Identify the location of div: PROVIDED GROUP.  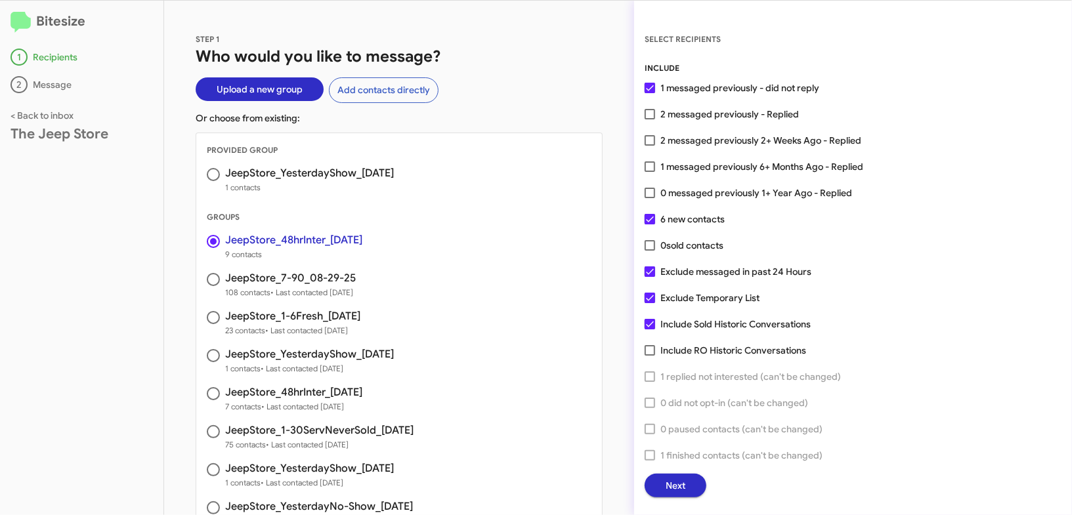
(399, 150).